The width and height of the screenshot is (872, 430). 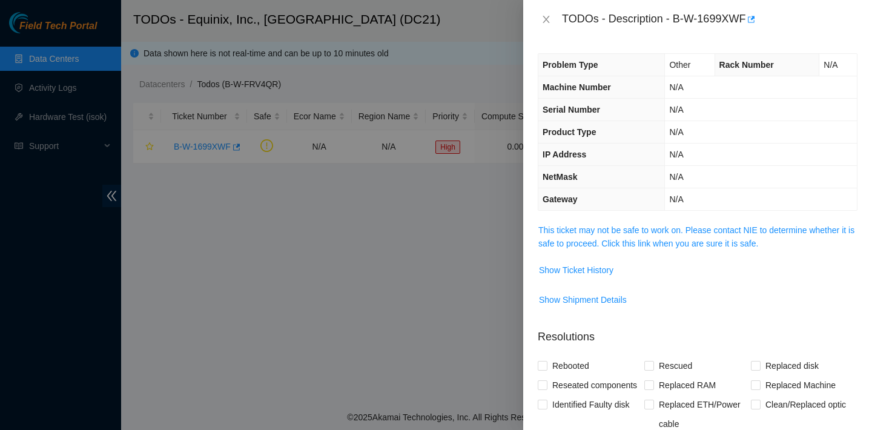 What do you see at coordinates (582, 300) in the screenshot?
I see `span: Show Shipment Details` at bounding box center [582, 300].